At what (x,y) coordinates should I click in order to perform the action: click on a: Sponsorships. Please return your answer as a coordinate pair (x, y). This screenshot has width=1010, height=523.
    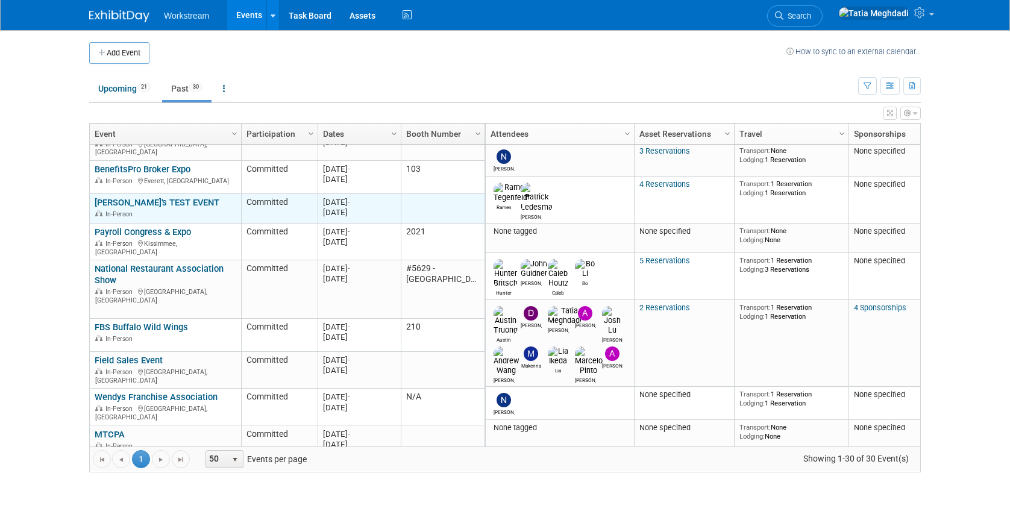
    Looking at the image, I should click on (892, 134).